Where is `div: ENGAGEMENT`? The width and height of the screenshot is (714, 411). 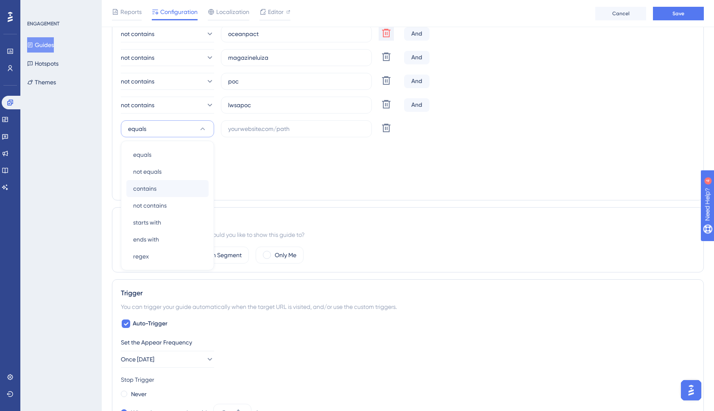
div: ENGAGEMENT is located at coordinates (43, 24).